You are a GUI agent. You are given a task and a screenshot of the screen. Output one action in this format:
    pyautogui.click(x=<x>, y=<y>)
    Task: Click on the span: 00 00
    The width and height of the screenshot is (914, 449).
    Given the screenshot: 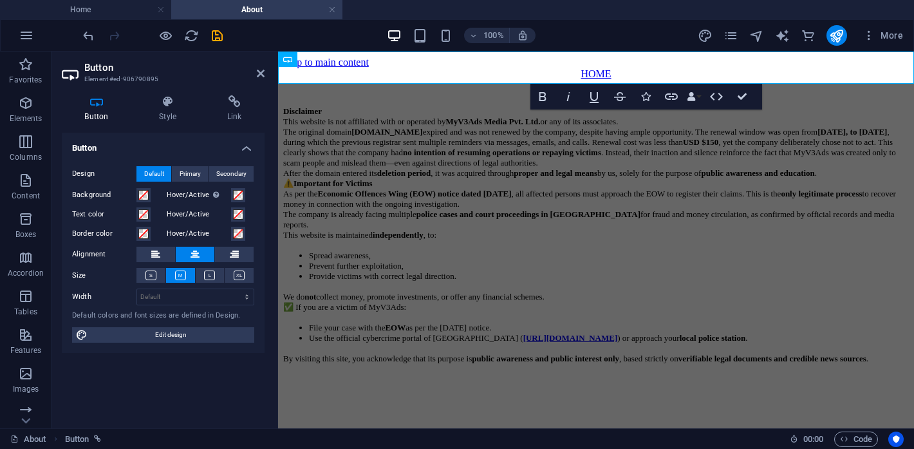 What is the action you would take?
    pyautogui.click(x=813, y=439)
    